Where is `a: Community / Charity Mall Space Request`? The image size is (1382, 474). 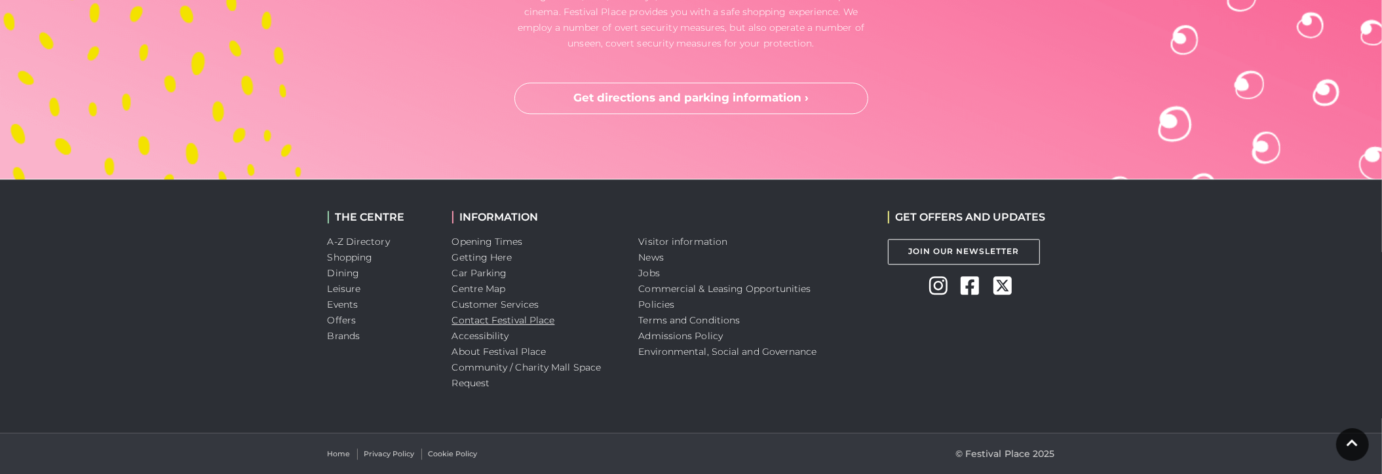
a: Community / Charity Mall Space Request is located at coordinates (527, 375).